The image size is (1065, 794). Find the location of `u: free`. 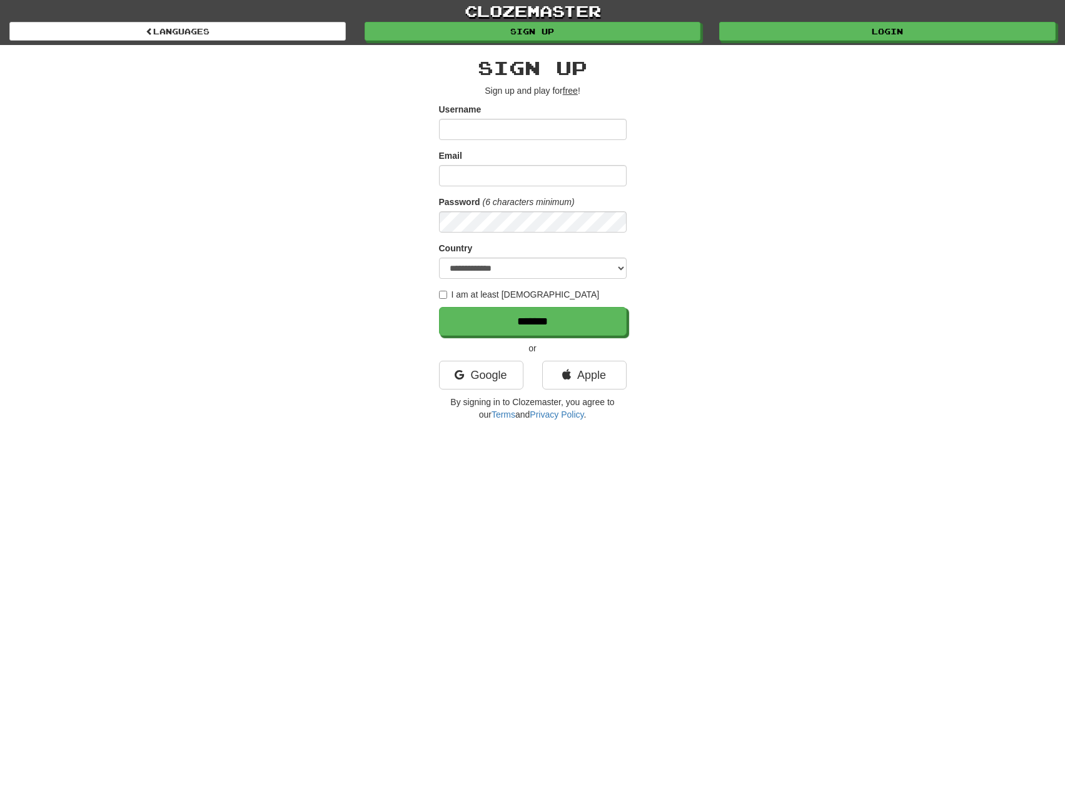

u: free is located at coordinates (570, 91).